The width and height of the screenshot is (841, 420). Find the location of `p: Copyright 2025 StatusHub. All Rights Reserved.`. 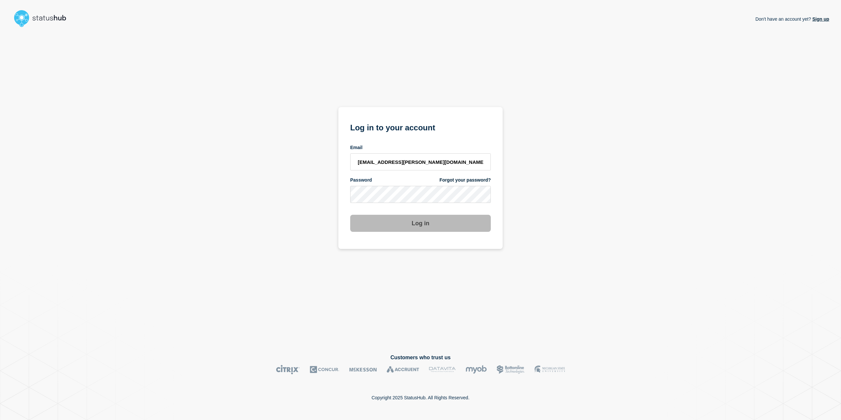

p: Copyright 2025 StatusHub. All Rights Reserved. is located at coordinates (421, 398).